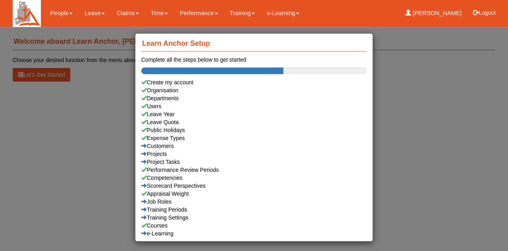 Image resolution: width=508 pixels, height=251 pixels. I want to click on div: Complete all the steps below to get started, so click(254, 60).